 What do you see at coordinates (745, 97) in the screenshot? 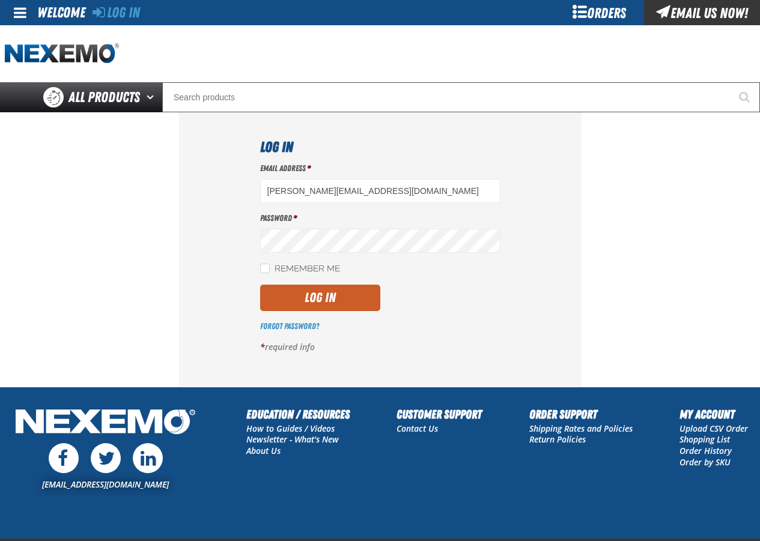
I see `button: Start Searching` at bounding box center [745, 97].